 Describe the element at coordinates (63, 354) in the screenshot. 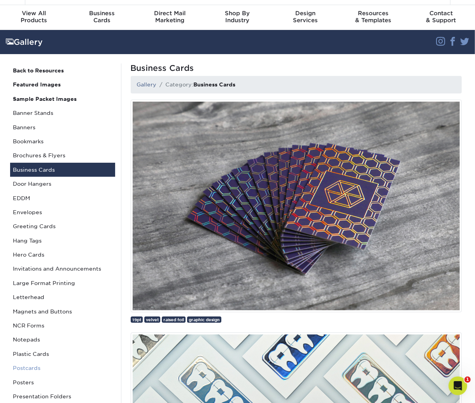

I see `a: Plastic Cards` at that location.